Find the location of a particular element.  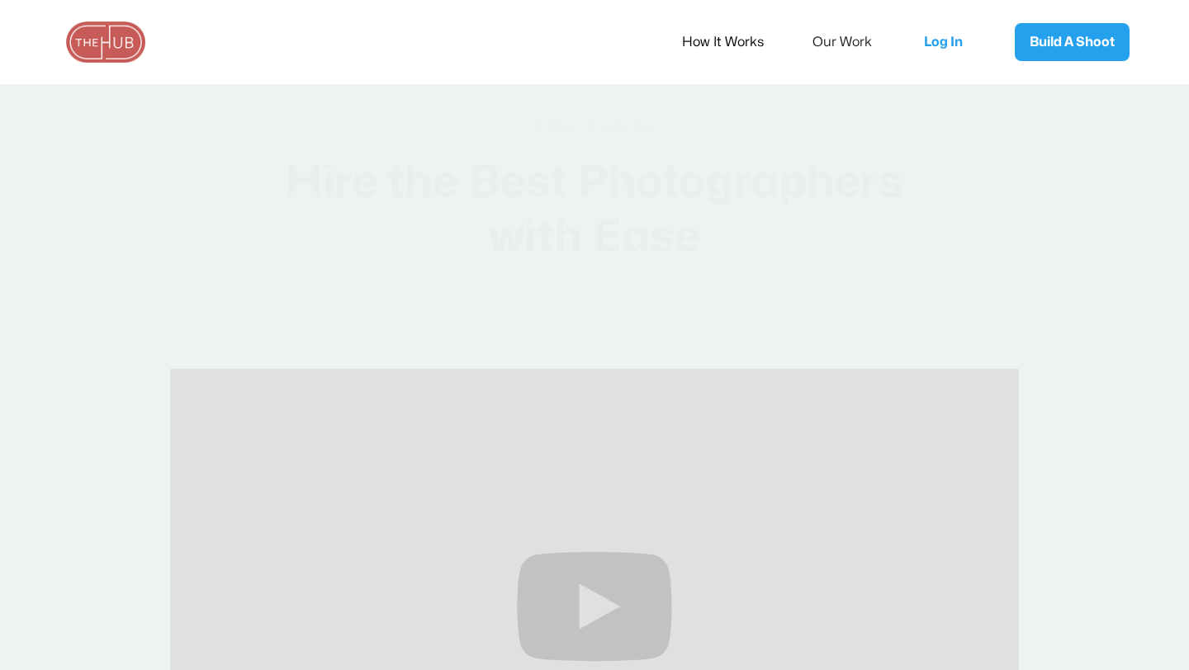

a: Log In is located at coordinates (949, 42).